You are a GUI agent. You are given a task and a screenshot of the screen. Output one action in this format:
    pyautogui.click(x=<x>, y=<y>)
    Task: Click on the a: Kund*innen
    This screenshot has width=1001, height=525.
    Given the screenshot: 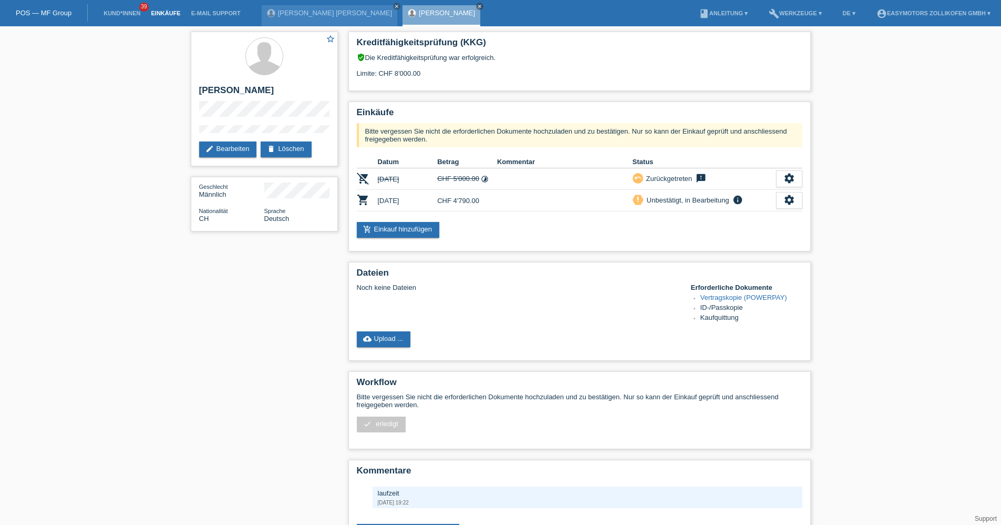 What is the action you would take?
    pyautogui.click(x=122, y=13)
    